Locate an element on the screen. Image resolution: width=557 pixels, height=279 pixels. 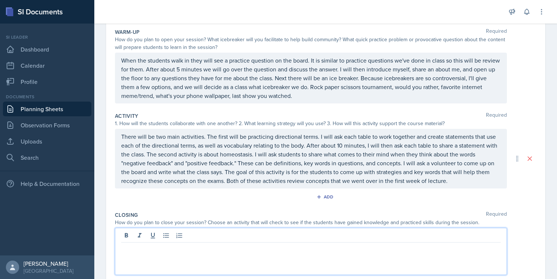
div: How do you plan to open your session? What icebreaker will you facilitate to help build community... is located at coordinates (311, 43).